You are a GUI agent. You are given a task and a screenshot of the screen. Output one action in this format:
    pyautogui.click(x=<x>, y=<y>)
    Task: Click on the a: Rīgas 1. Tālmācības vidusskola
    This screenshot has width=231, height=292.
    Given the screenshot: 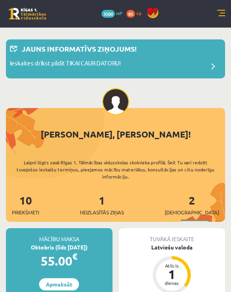 What is the action you would take?
    pyautogui.click(x=27, y=14)
    